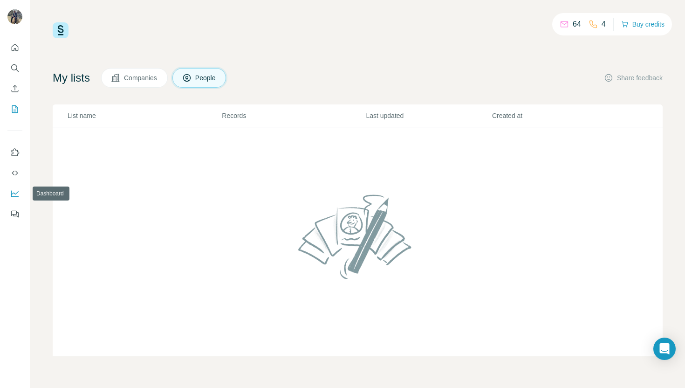  What do you see at coordinates (577, 24) in the screenshot?
I see `p: 64` at bounding box center [577, 24].